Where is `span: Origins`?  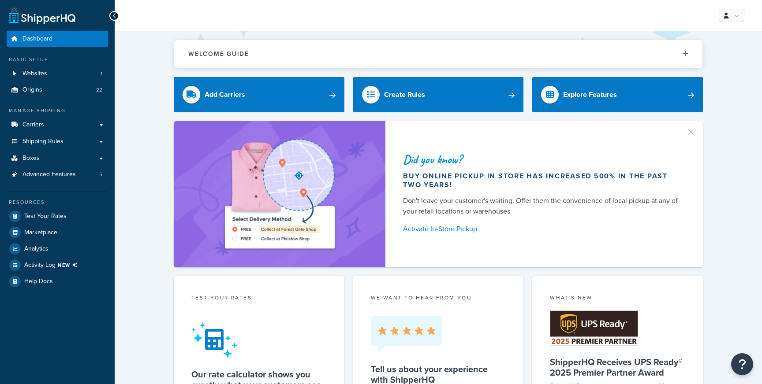
span: Origins is located at coordinates (32, 90).